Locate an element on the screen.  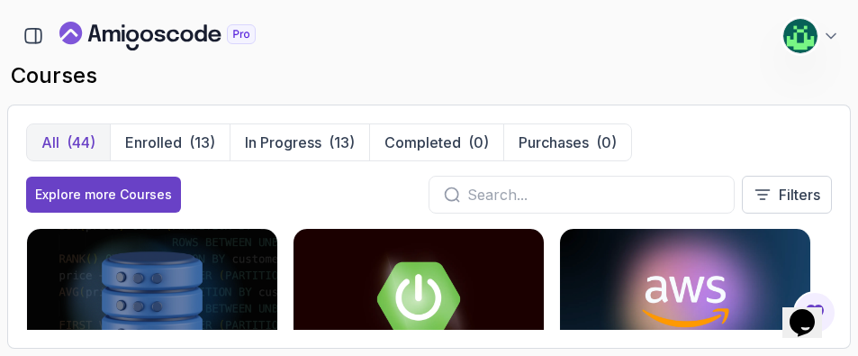
button: Purchases(0) is located at coordinates (568, 142).